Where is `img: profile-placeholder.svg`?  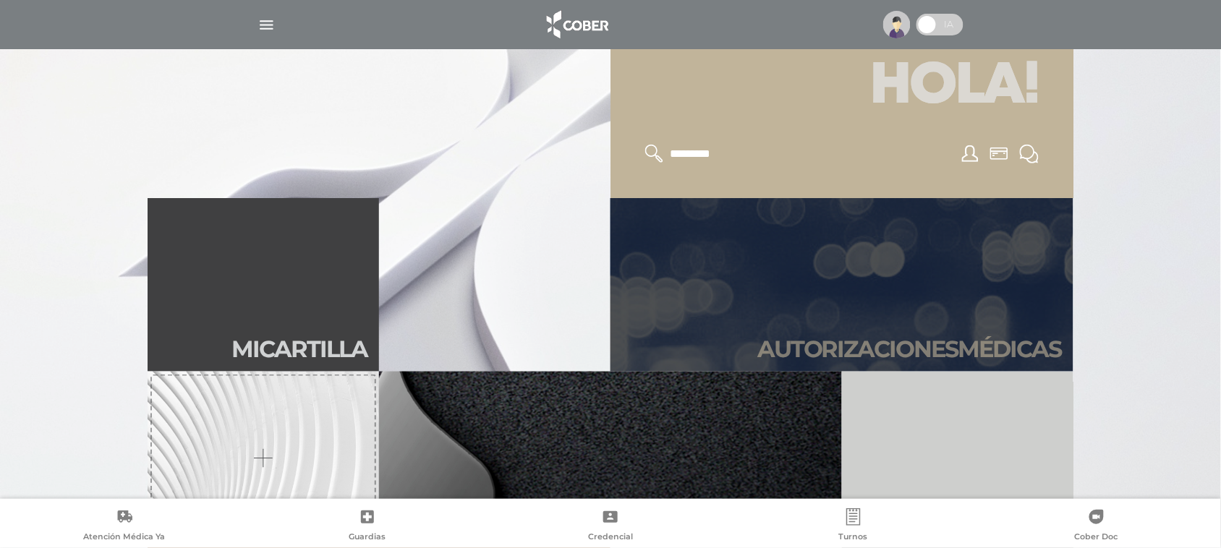 img: profile-placeholder.svg is located at coordinates (897, 25).